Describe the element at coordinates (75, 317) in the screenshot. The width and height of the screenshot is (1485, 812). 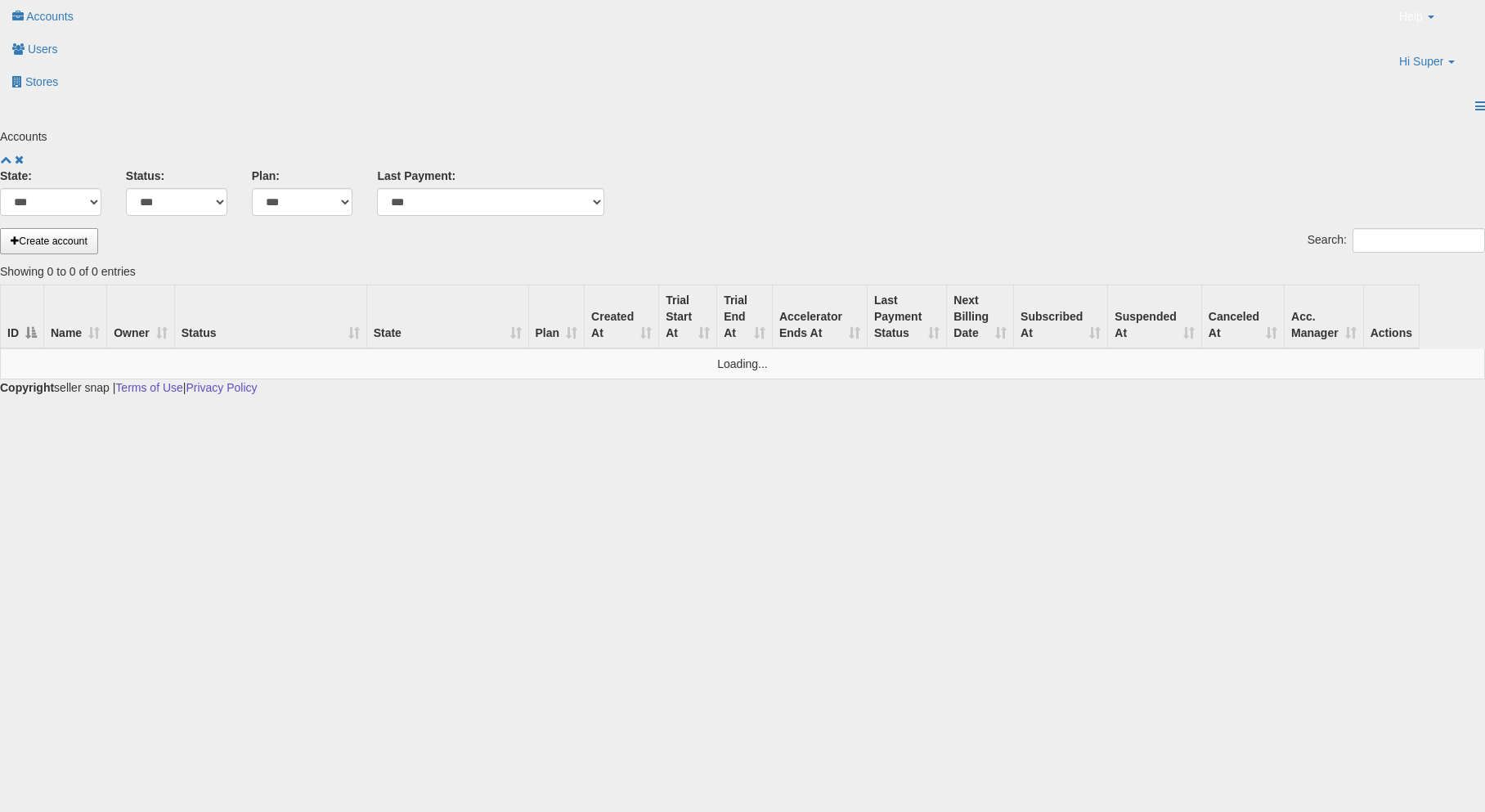
I see `th: Name: activate to sort column ascending` at that location.